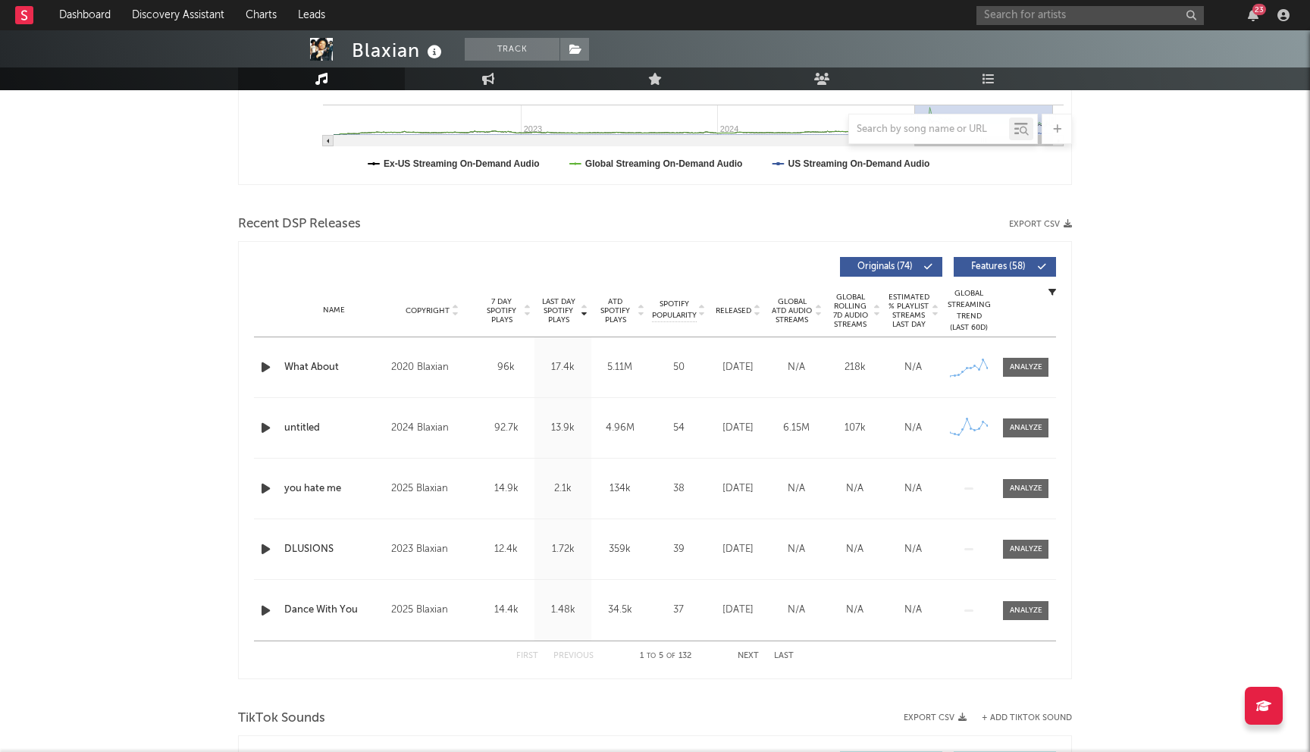  Describe the element at coordinates (891, 267) in the screenshot. I see `button: Originals(74)` at that location.